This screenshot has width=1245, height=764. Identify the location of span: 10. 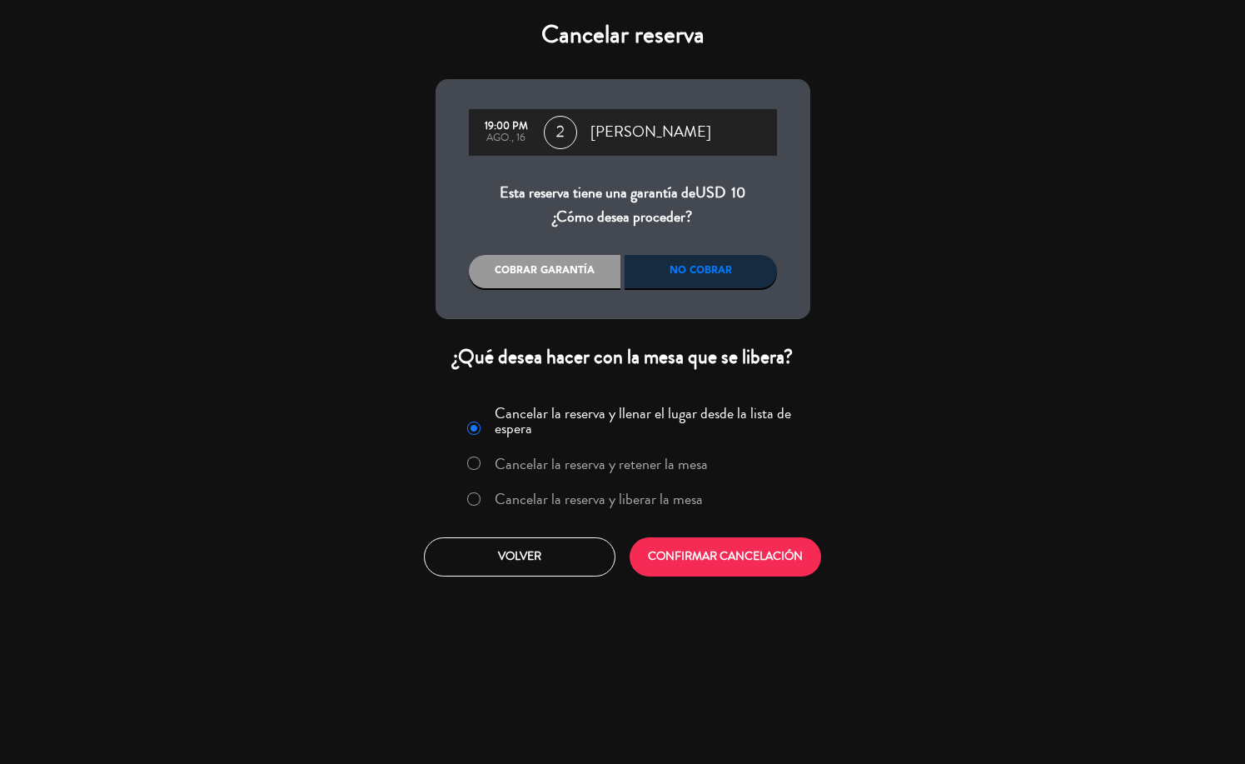
(738, 192).